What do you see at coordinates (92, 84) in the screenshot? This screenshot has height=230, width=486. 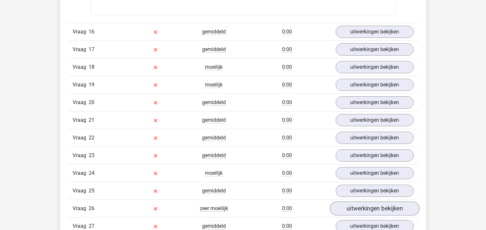 I see `span: 19` at bounding box center [92, 84].